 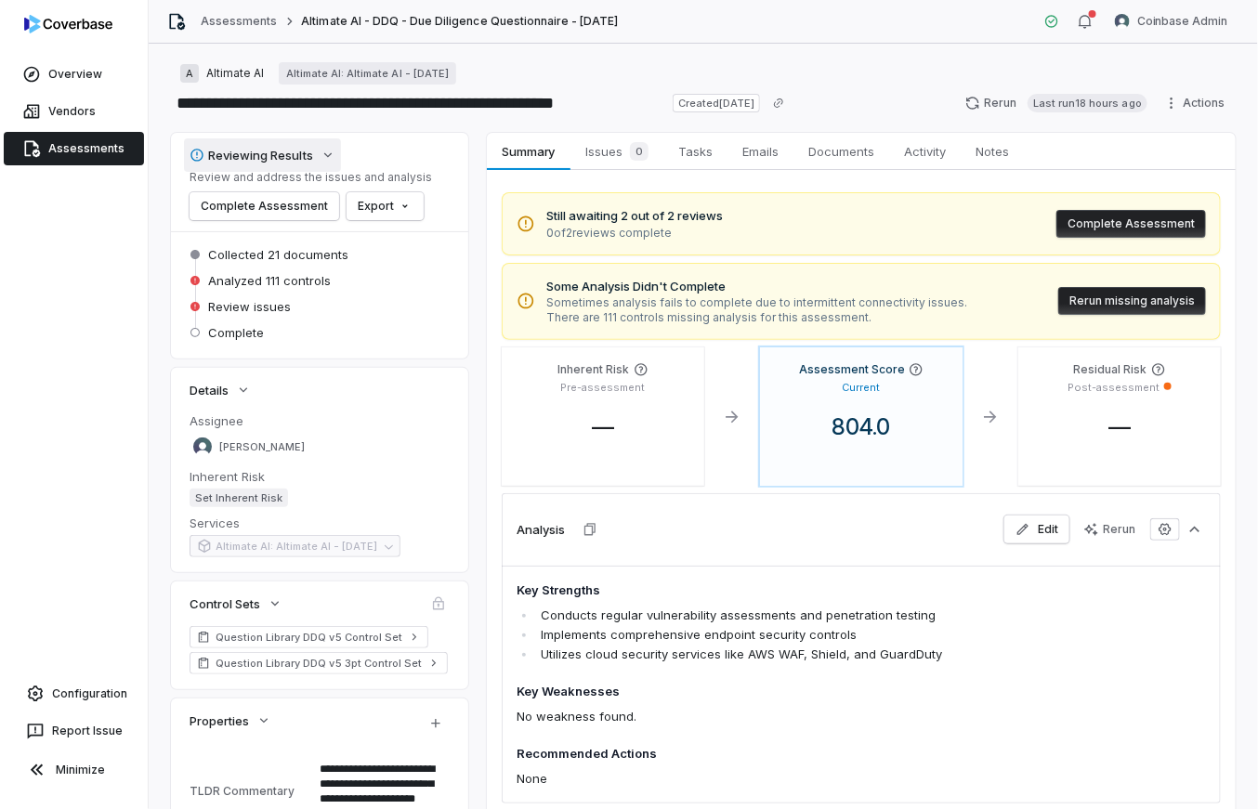 What do you see at coordinates (239, 498) in the screenshot?
I see `span: Set Inherent Risk` at bounding box center [239, 498].